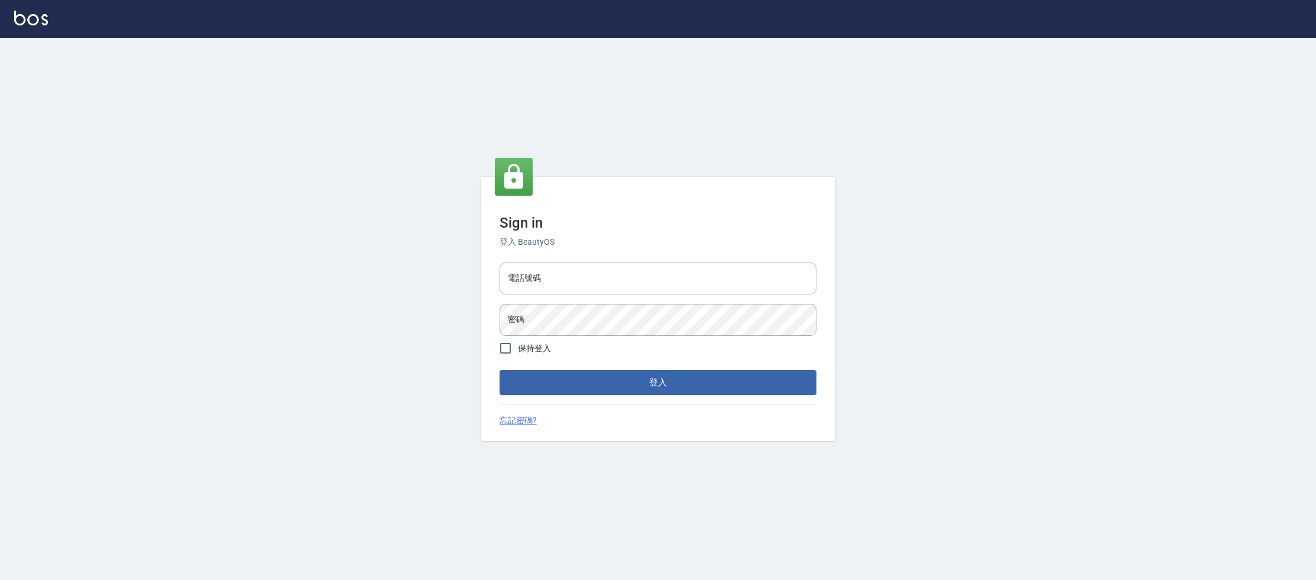  Describe the element at coordinates (658, 242) in the screenshot. I see `h6: 登入 BeautyOS` at that location.